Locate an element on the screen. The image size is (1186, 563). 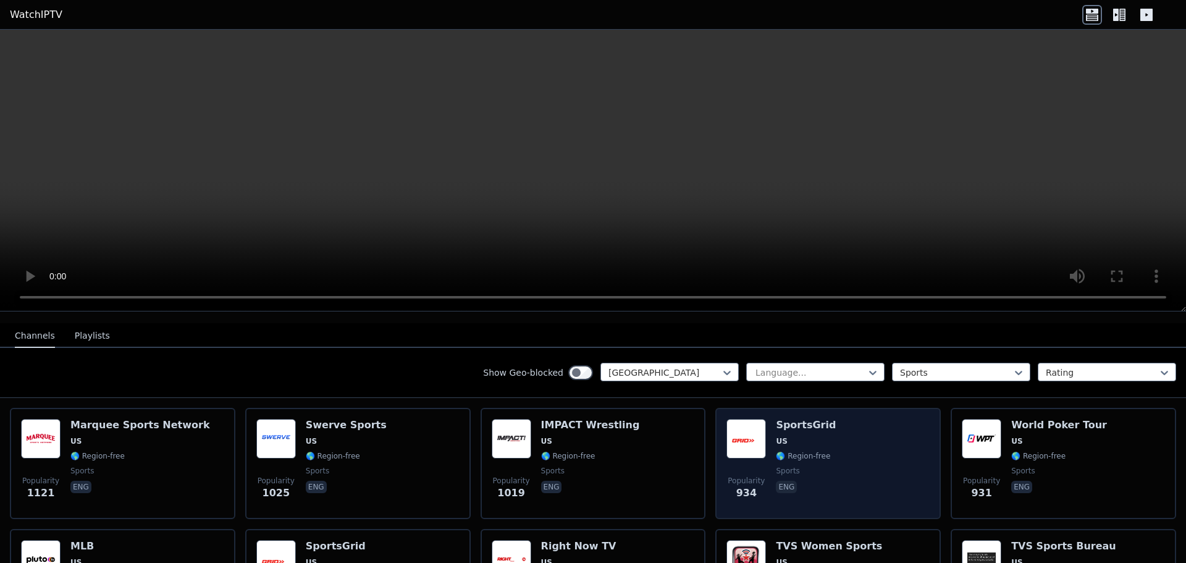
img: World Poker Tour is located at coordinates (981, 438).